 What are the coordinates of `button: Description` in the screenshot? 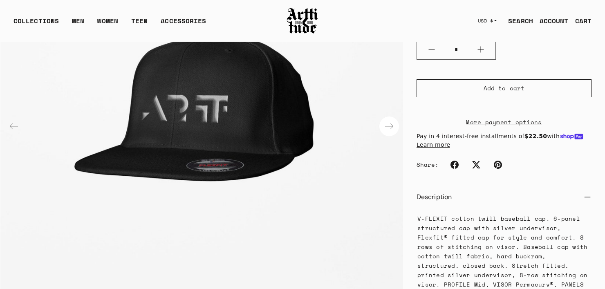 It's located at (504, 197).